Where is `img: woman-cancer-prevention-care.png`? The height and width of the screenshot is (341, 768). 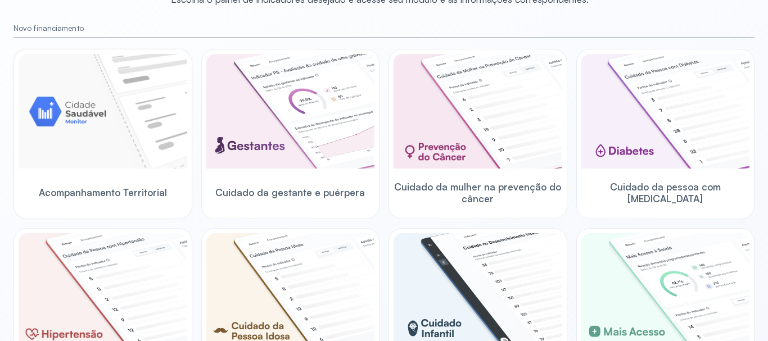 img: woman-cancer-prevention-care.png is located at coordinates (478, 111).